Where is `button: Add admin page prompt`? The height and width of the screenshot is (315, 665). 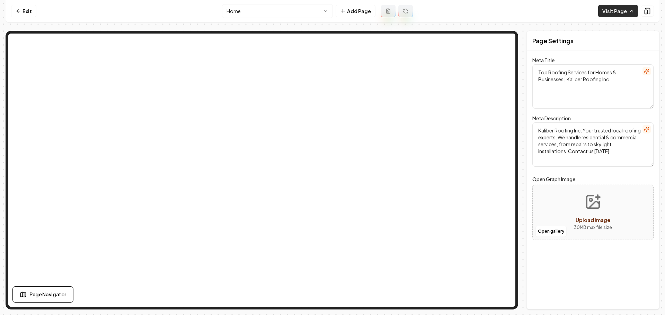 button: Add admin page prompt is located at coordinates (388, 11).